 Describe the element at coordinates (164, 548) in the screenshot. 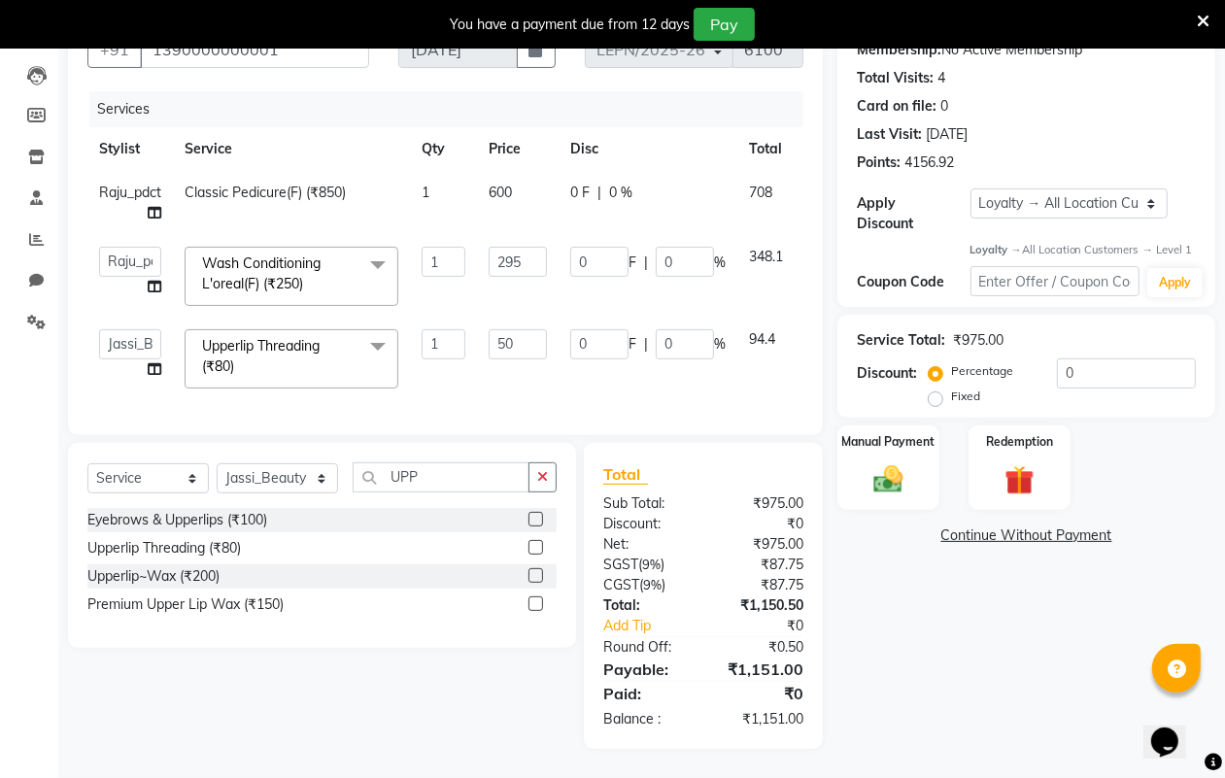

I see `div: Upperlip Threading (₹80)` at that location.